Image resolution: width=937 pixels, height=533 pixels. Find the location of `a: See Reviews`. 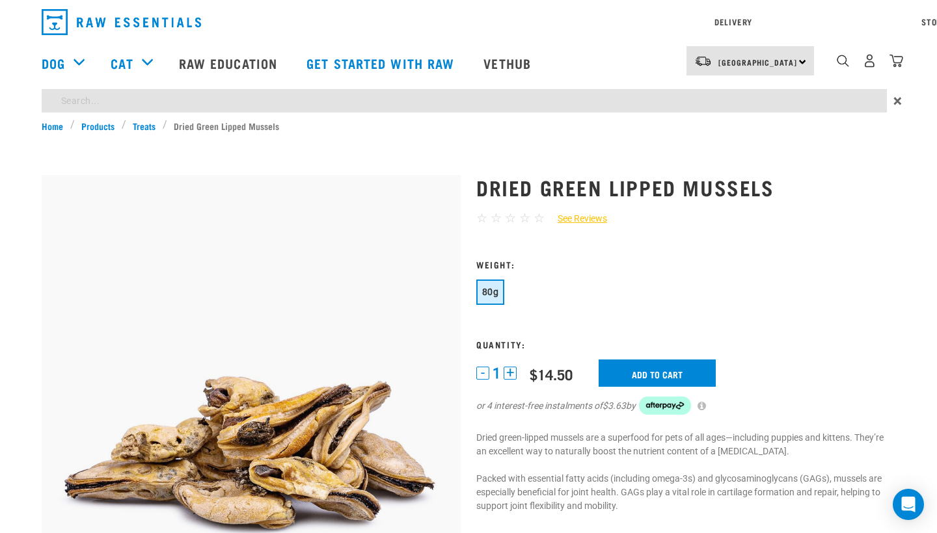

a: See Reviews is located at coordinates (576, 219).